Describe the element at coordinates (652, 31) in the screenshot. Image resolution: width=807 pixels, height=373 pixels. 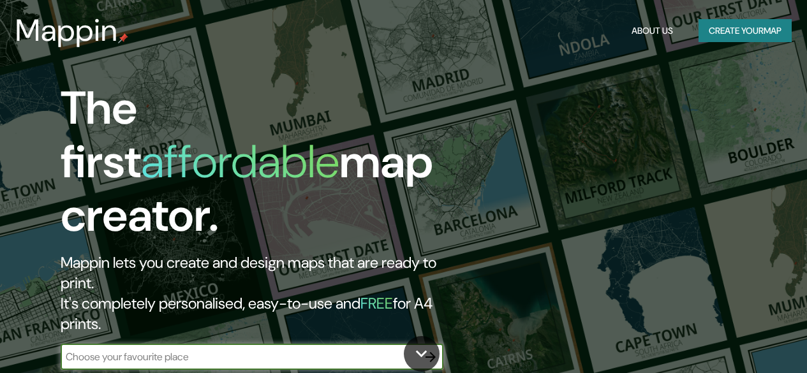
I see `button: About Us` at that location.